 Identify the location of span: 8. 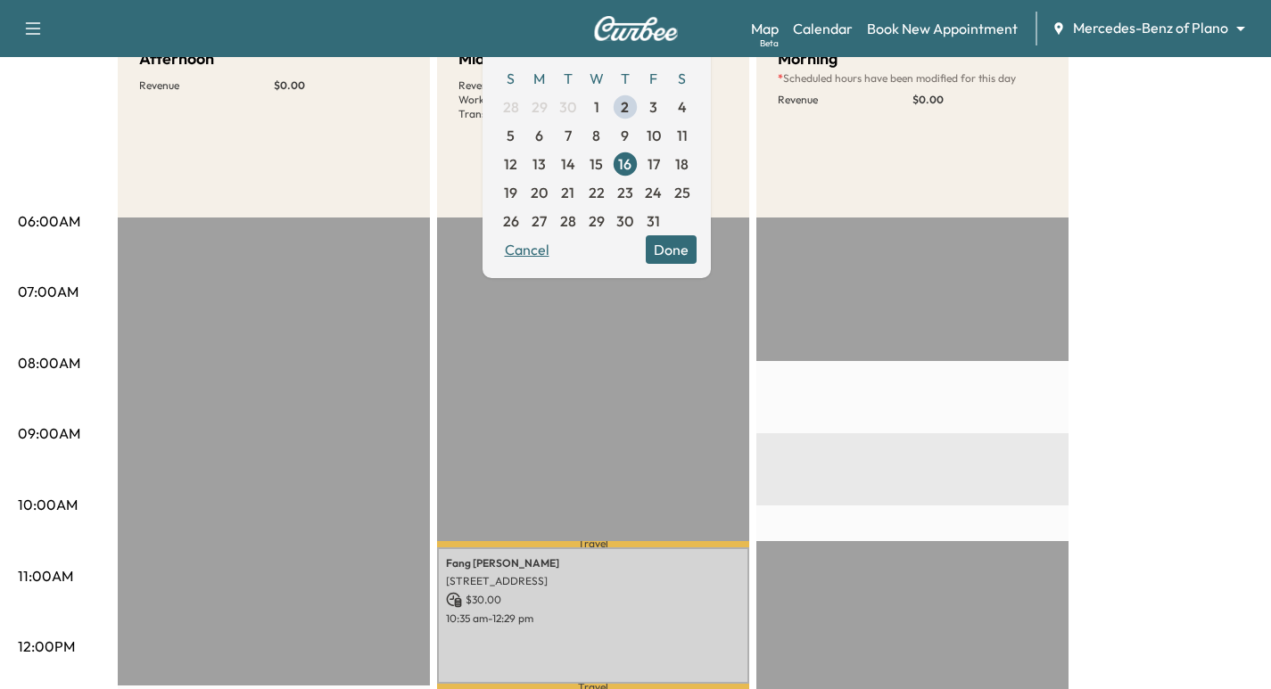
(596, 136).